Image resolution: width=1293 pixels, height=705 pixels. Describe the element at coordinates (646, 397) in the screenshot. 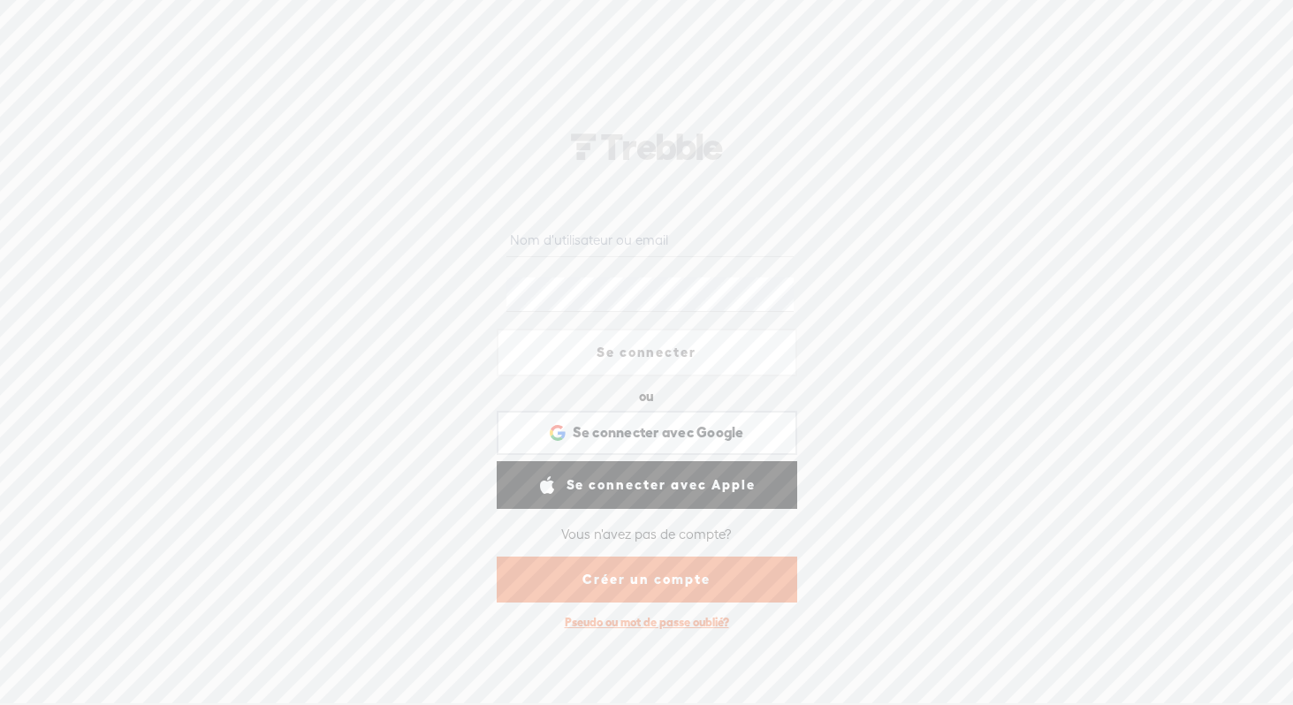

I see `div: ou` at that location.